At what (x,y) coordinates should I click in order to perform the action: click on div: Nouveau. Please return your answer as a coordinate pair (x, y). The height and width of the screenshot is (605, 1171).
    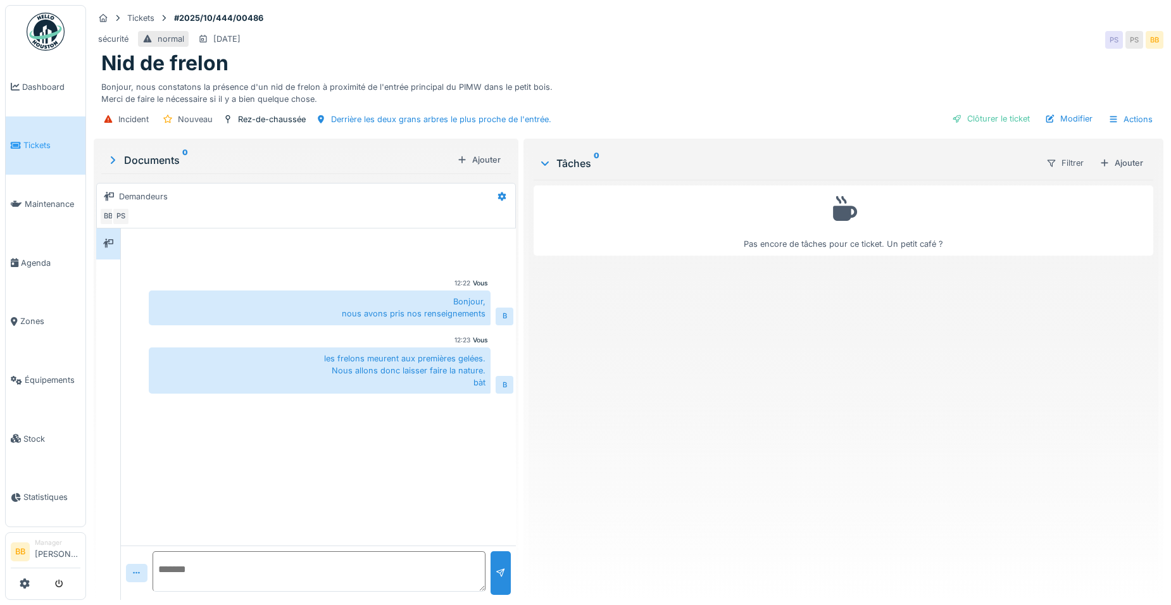
    Looking at the image, I should click on (195, 119).